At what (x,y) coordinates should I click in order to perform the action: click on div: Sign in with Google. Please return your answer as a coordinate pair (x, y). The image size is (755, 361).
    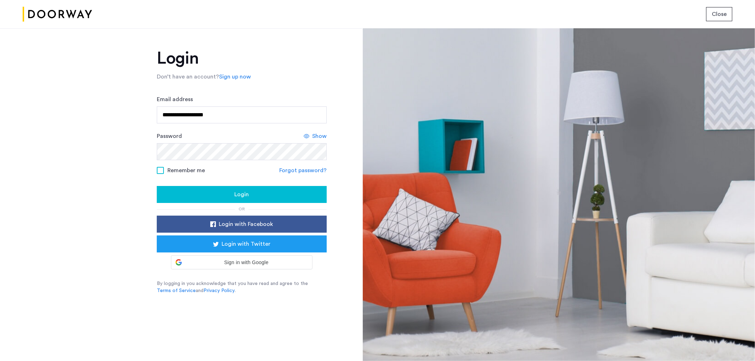
    Looking at the image, I should click on (242, 263).